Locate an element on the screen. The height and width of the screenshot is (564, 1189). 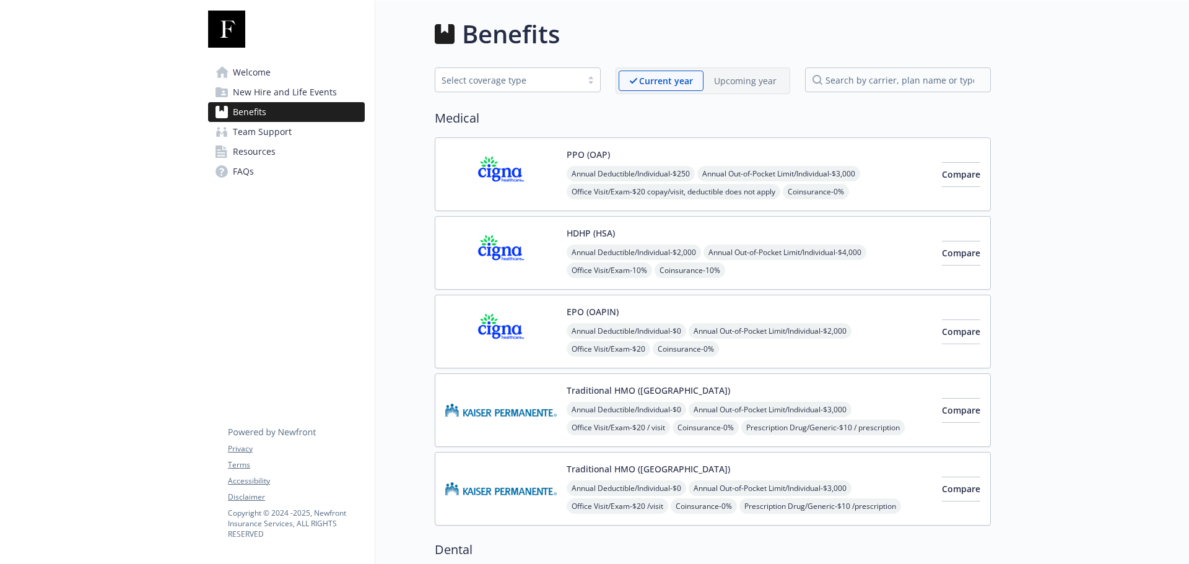
a: New Hire and Life Events is located at coordinates (286, 92).